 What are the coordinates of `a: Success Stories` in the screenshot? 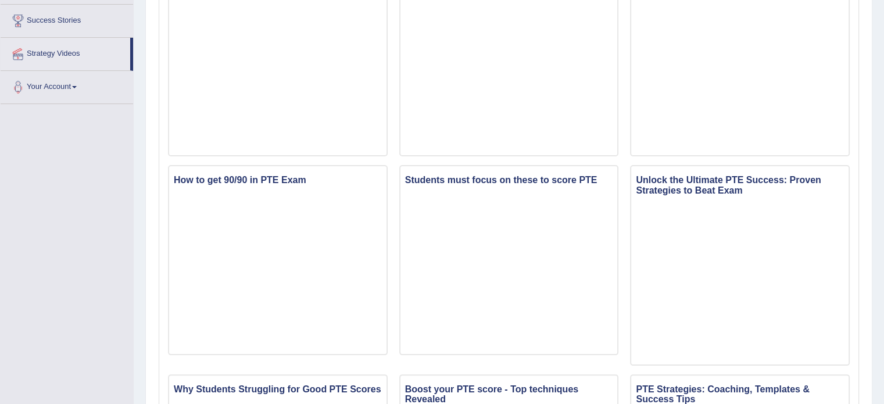 It's located at (67, 19).